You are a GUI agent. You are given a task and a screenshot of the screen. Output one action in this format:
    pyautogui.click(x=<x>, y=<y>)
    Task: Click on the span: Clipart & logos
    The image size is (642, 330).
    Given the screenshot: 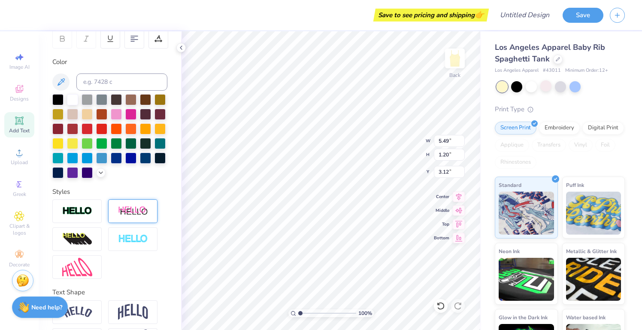 What is the action you would take?
    pyautogui.click(x=19, y=229)
    